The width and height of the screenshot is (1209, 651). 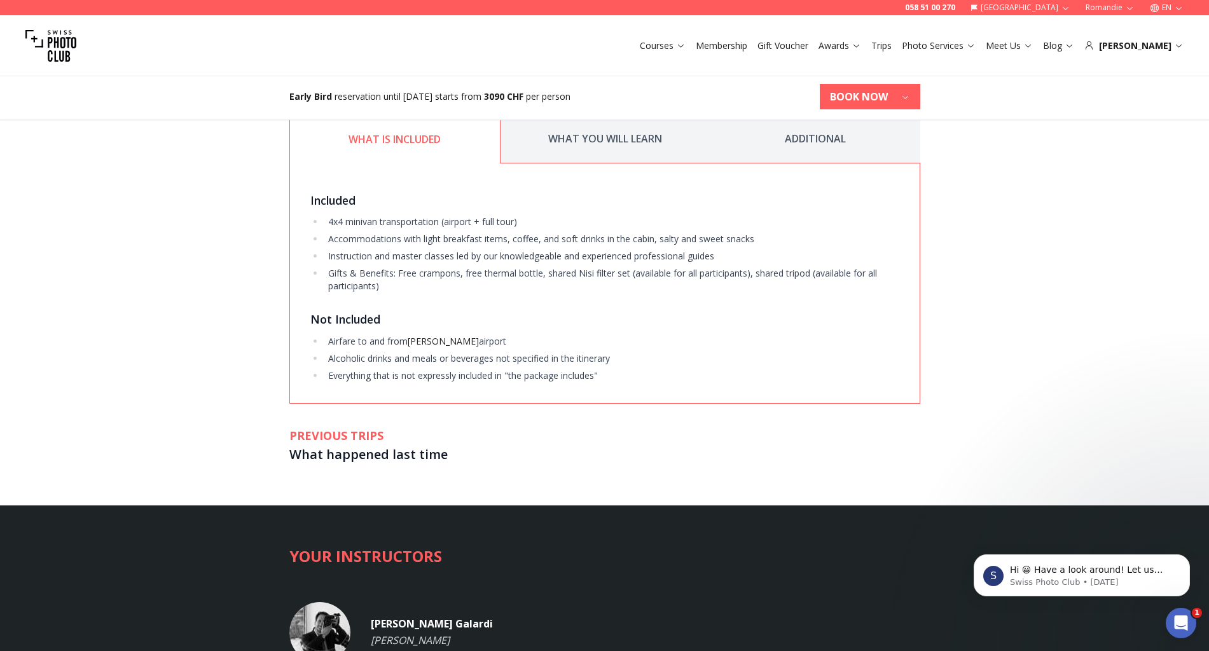 I want to click on img: Swiss photo club, so click(x=51, y=46).